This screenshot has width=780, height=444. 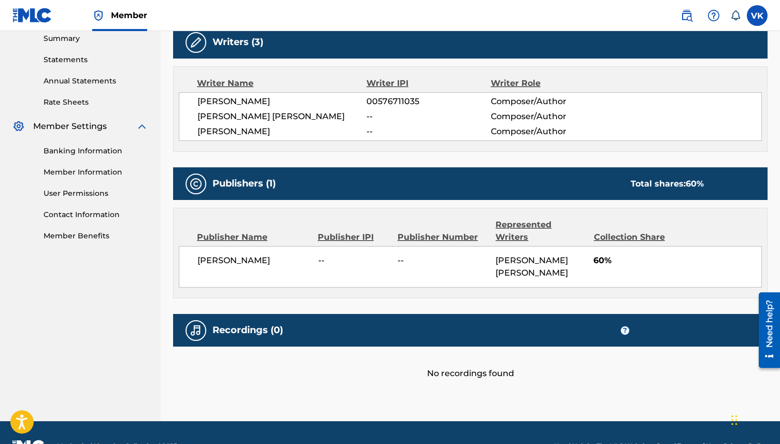 I want to click on span: Member Settings, so click(x=70, y=126).